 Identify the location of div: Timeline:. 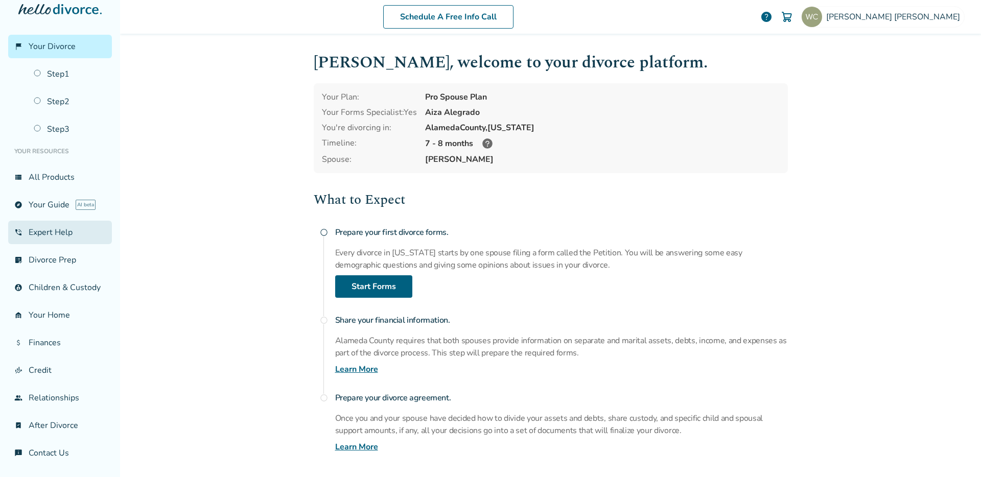
(369, 144).